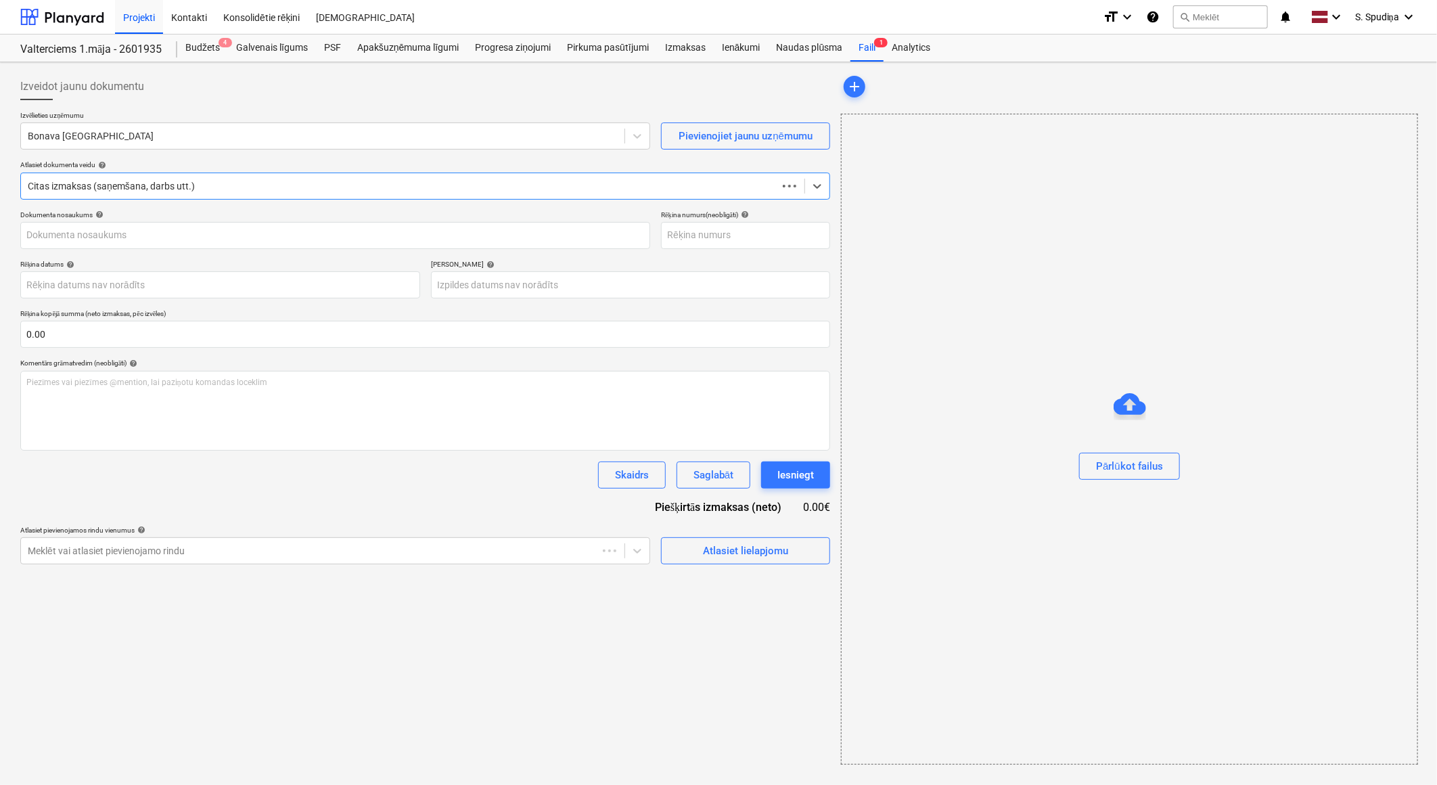  Describe the element at coordinates (82, 87) in the screenshot. I see `span: Izveidot jaunu dokumentu` at that location.